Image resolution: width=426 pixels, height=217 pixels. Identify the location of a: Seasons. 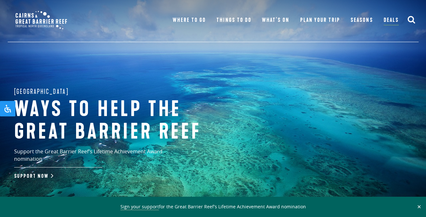
(362, 20).